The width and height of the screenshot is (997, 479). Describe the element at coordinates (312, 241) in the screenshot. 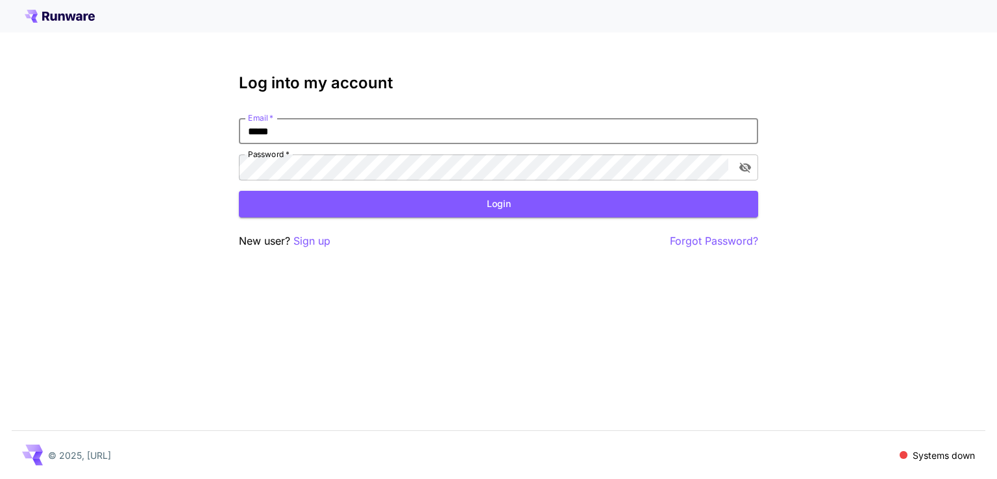

I see `p: Sign up` at that location.